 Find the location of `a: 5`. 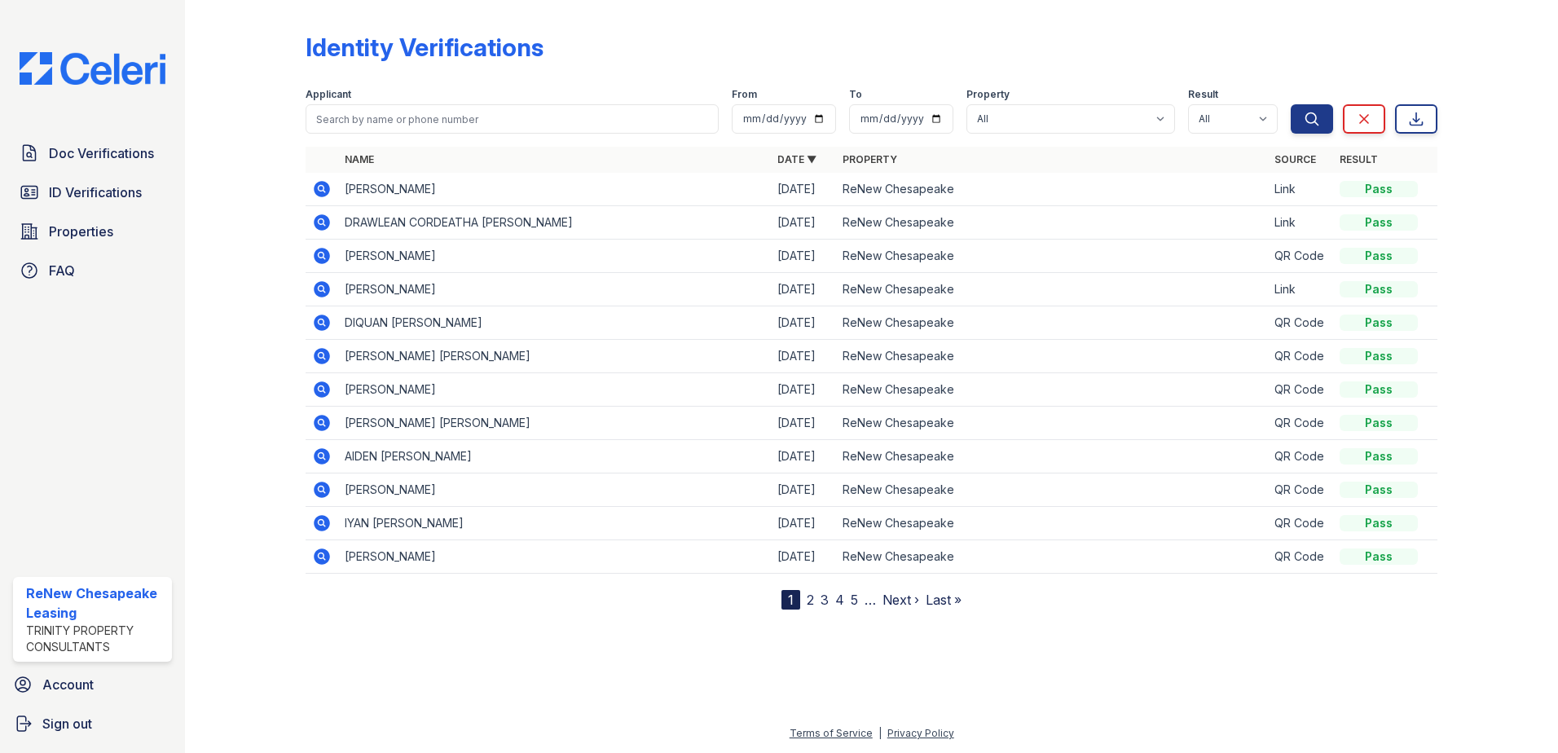

a: 5 is located at coordinates (854, 600).